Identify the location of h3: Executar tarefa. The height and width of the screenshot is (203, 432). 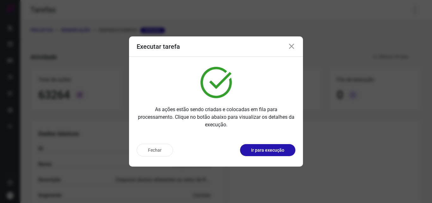
(158, 46).